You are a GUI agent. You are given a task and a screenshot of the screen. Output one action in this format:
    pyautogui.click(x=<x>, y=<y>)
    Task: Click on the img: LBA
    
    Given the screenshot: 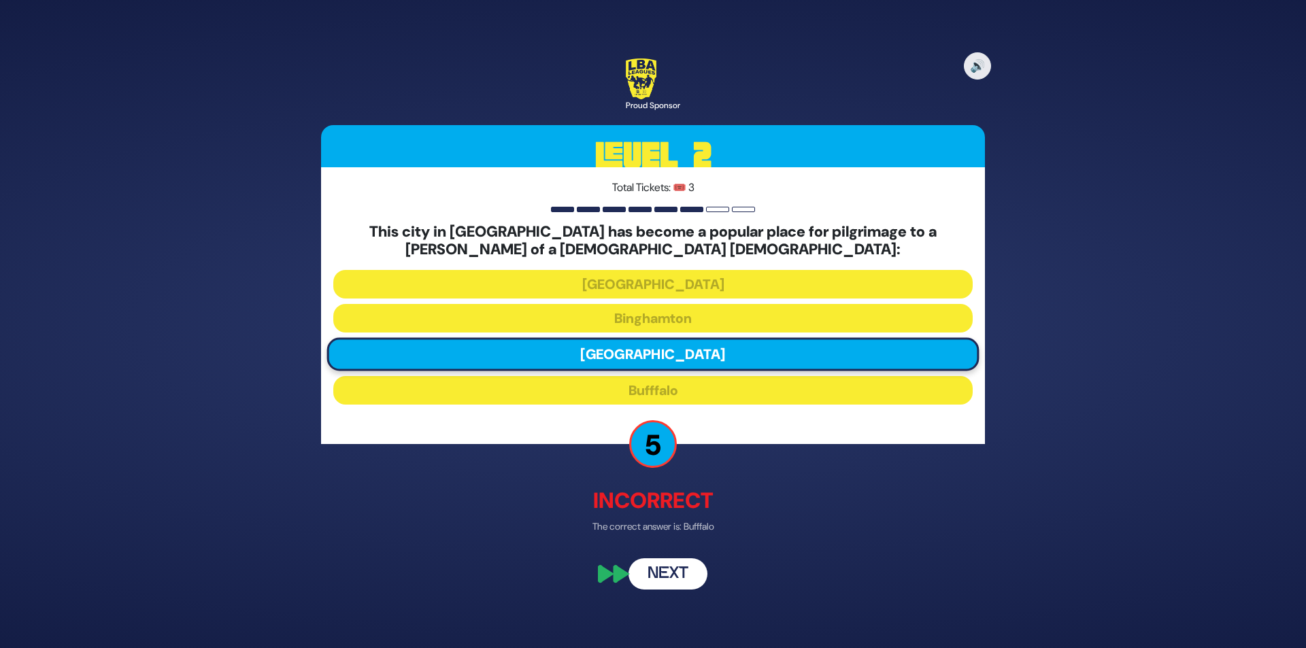 What is the action you would take?
    pyautogui.click(x=641, y=79)
    